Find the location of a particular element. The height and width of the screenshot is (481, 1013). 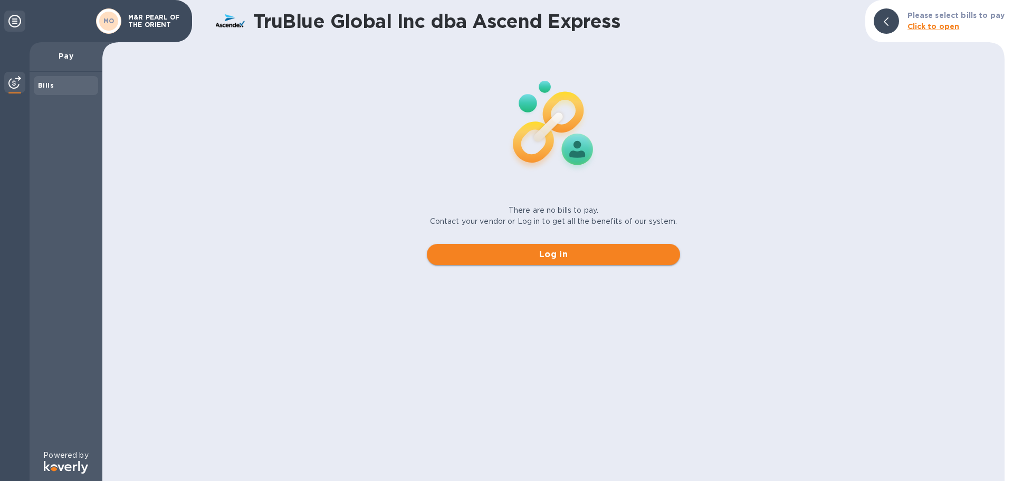

h1: TruBlue Global Inc dba Ascend Express is located at coordinates (555, 21).